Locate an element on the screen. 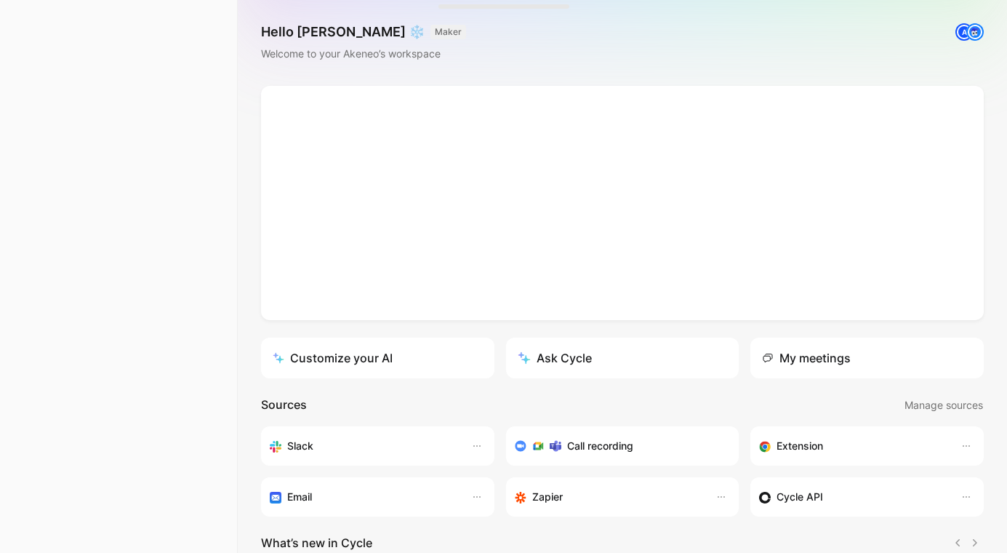 This screenshot has height=553, width=1007. h3: Email is located at coordinates (300, 497).